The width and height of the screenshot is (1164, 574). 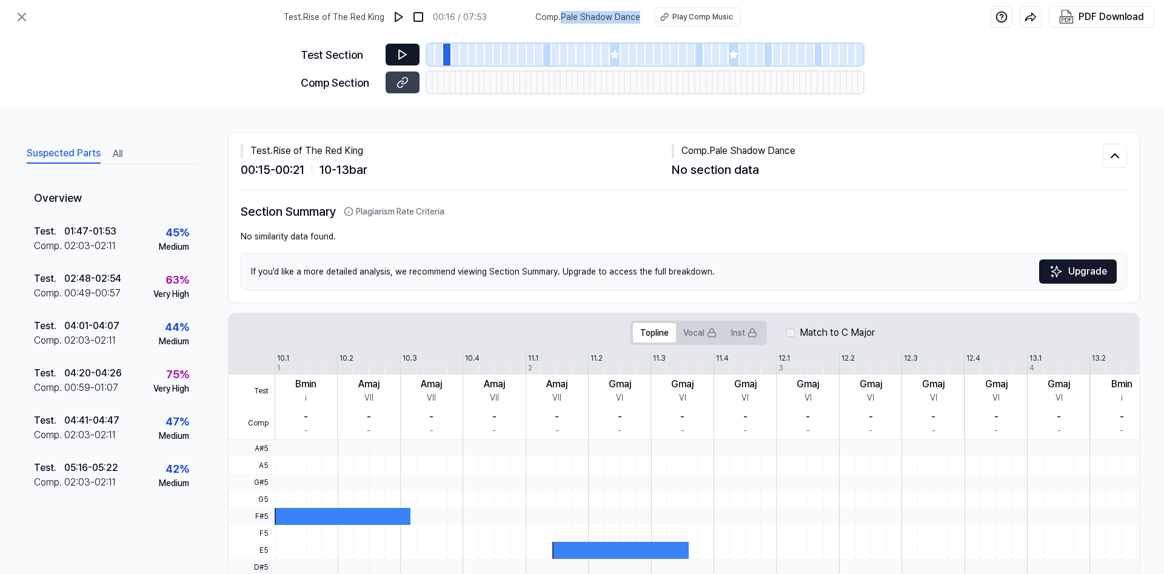 What do you see at coordinates (252, 449) in the screenshot?
I see `span: A#5` at bounding box center [252, 449].